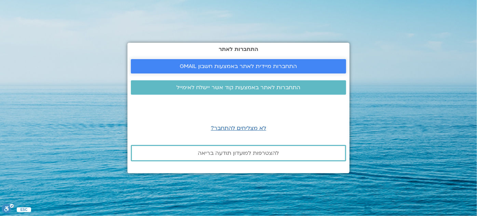 The width and height of the screenshot is (477, 216). What do you see at coordinates (239, 88) in the screenshot?
I see `span: התחברות לאתר באמצעות קוד אשר יישלח לאימייל` at bounding box center [239, 88].